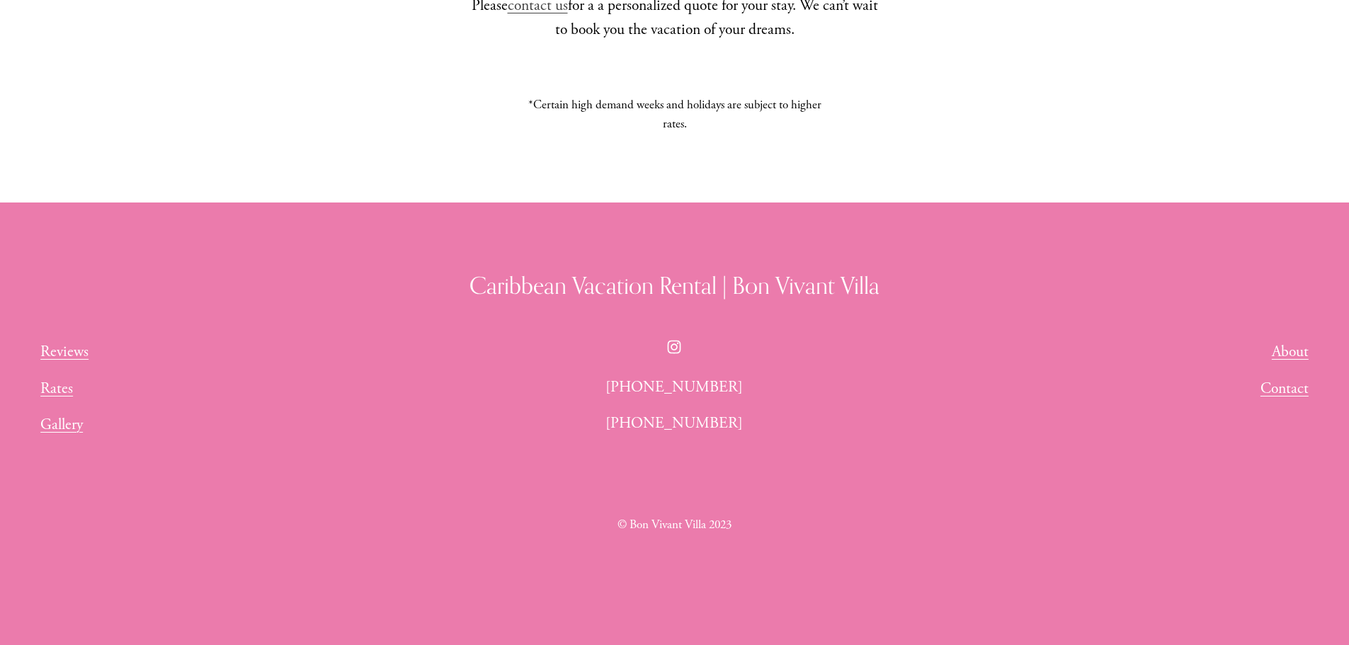 The width and height of the screenshot is (1349, 645). What do you see at coordinates (57, 389) in the screenshot?
I see `a: Rates` at bounding box center [57, 389].